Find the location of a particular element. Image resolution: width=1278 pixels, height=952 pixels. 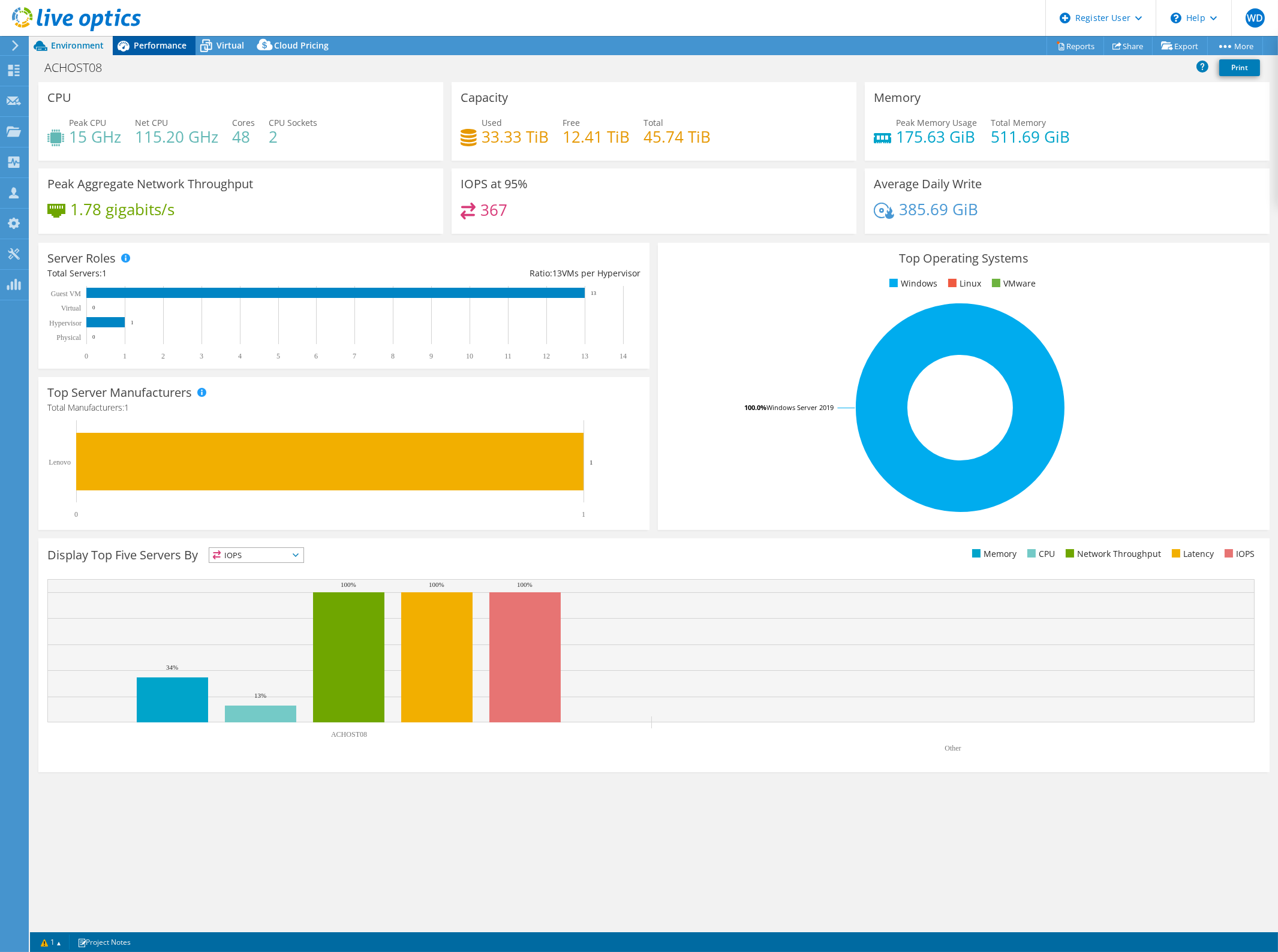

h4: 2 is located at coordinates (293, 137).